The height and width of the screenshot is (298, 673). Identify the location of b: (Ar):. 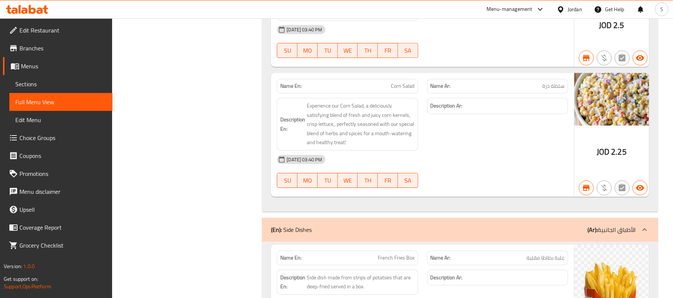
(592, 230).